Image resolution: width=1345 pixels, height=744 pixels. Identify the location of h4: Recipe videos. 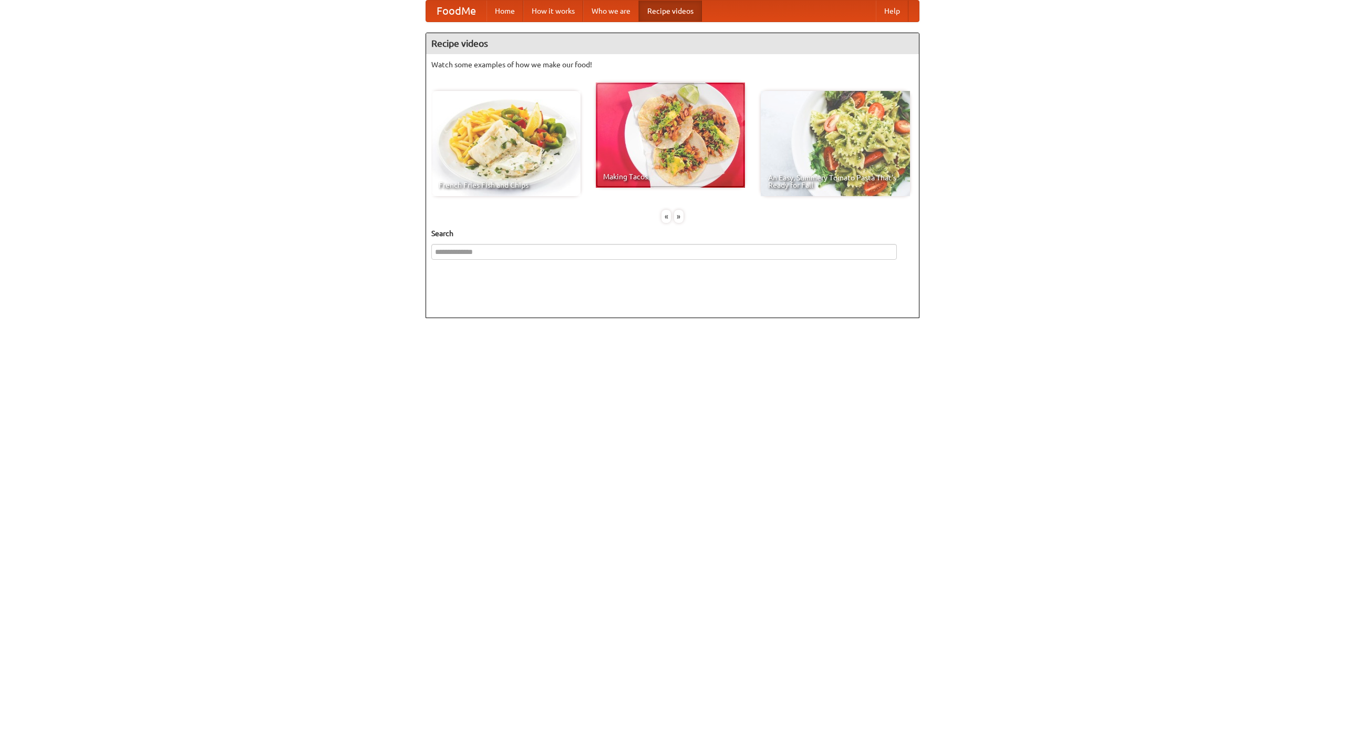
(673, 44).